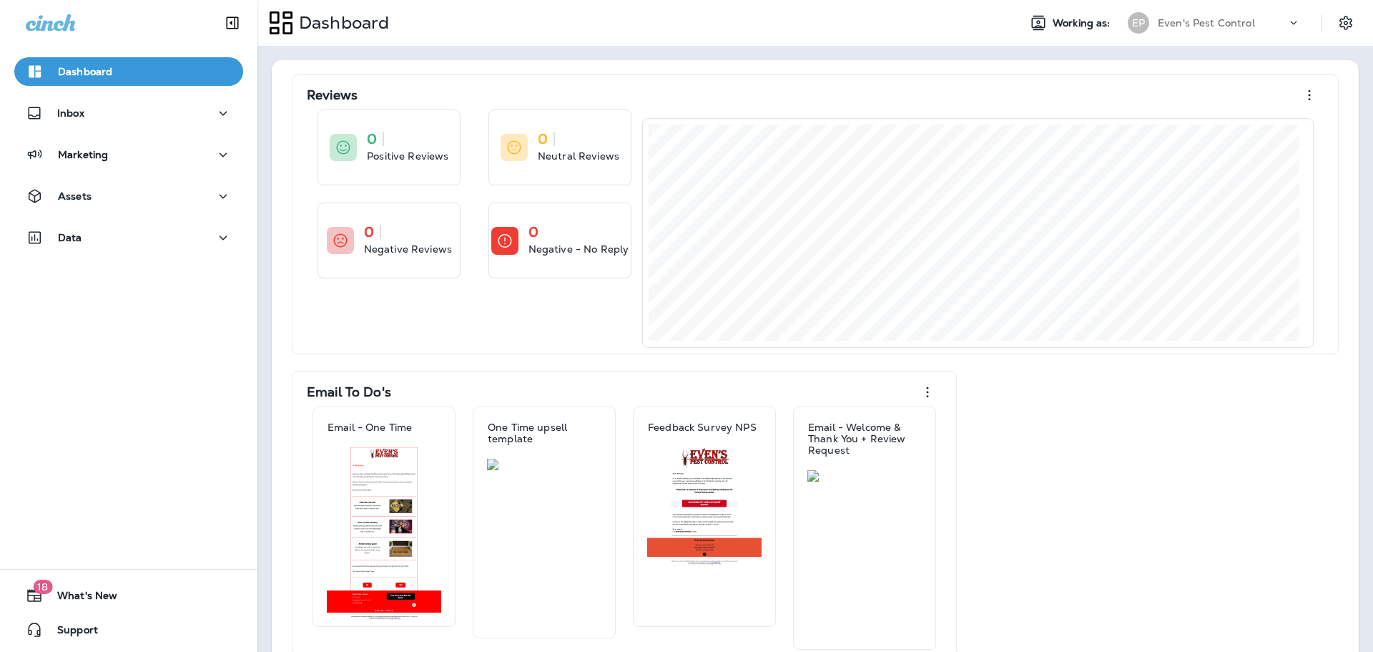 This screenshot has height=652, width=1373. Describe the element at coordinates (370, 427) in the screenshot. I see `p: Email - One Time` at that location.